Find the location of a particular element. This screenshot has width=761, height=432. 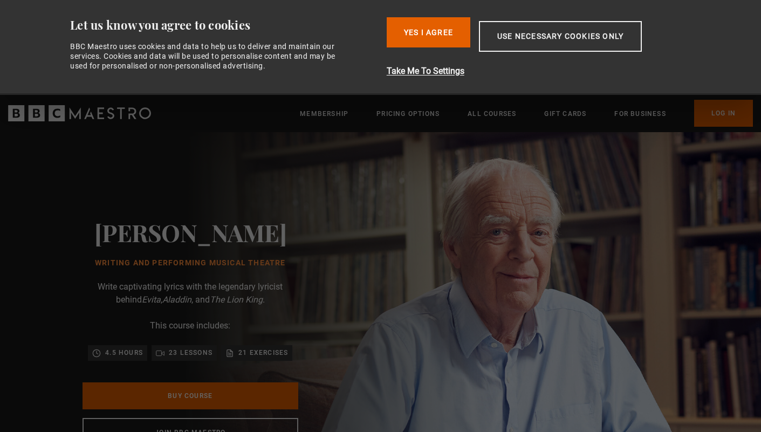

a: Buy Course is located at coordinates (190, 396).